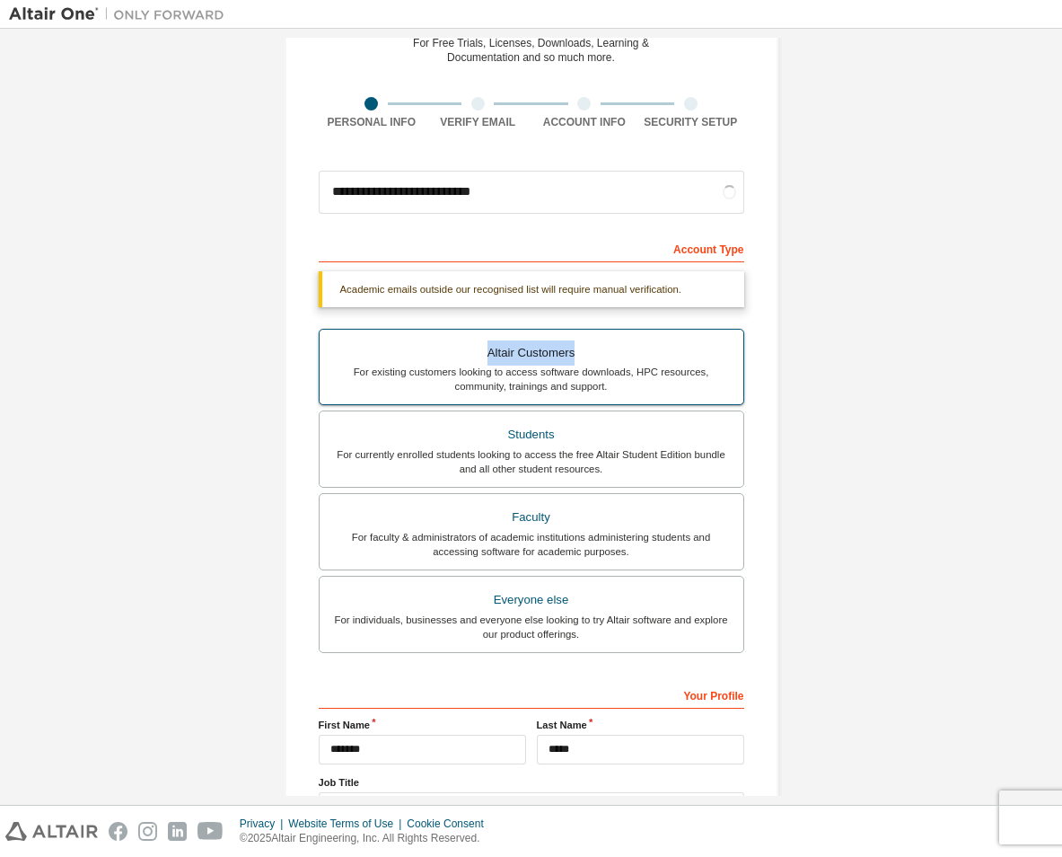 The height and width of the screenshot is (857, 1062). I want to click on img: Altair One, so click(121, 14).